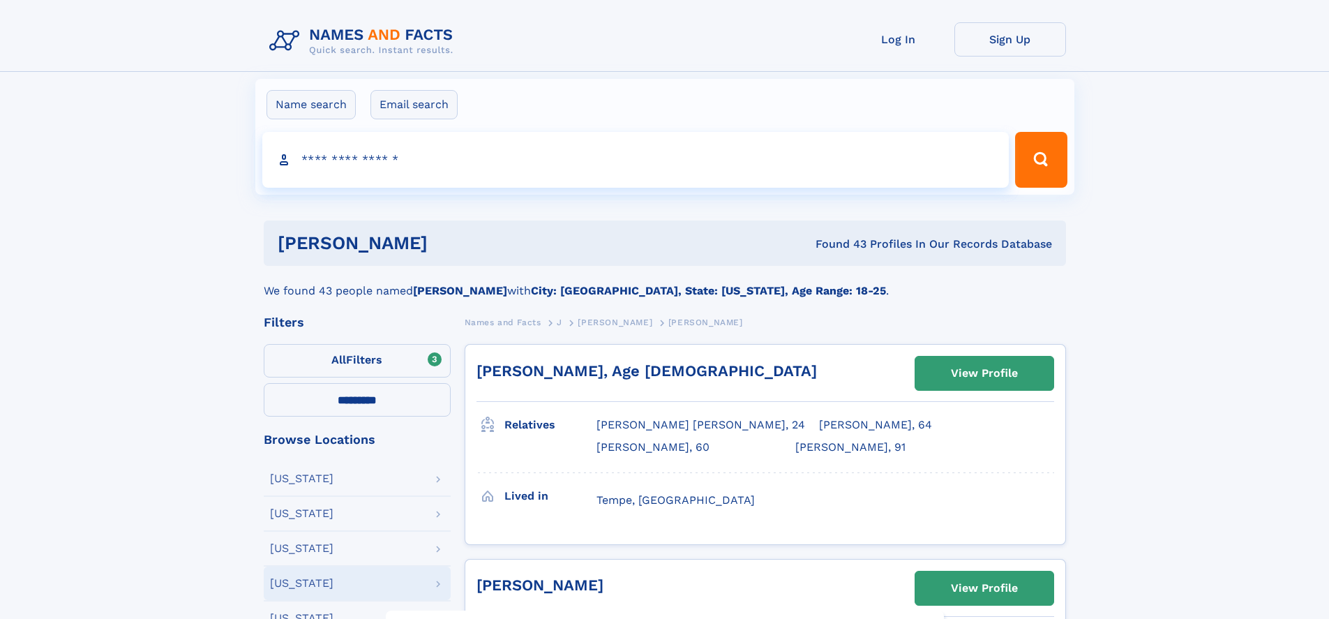 The width and height of the screenshot is (1329, 619). Describe the element at coordinates (414, 105) in the screenshot. I see `label: Email search` at that location.